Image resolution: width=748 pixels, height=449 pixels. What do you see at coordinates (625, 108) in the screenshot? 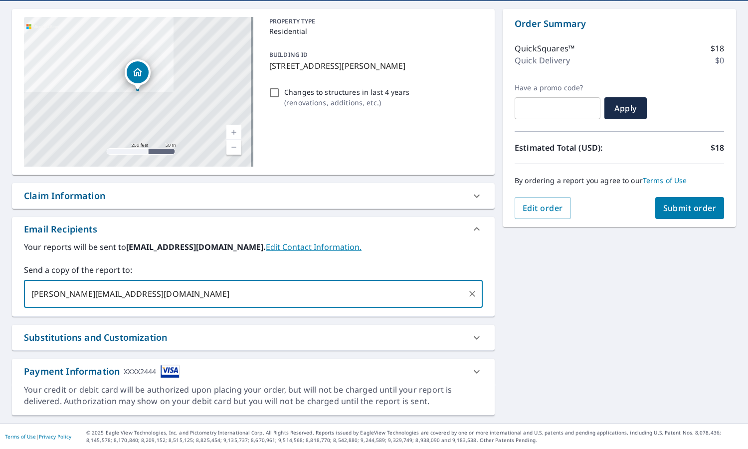
I see `span: Apply` at bounding box center [625, 108].